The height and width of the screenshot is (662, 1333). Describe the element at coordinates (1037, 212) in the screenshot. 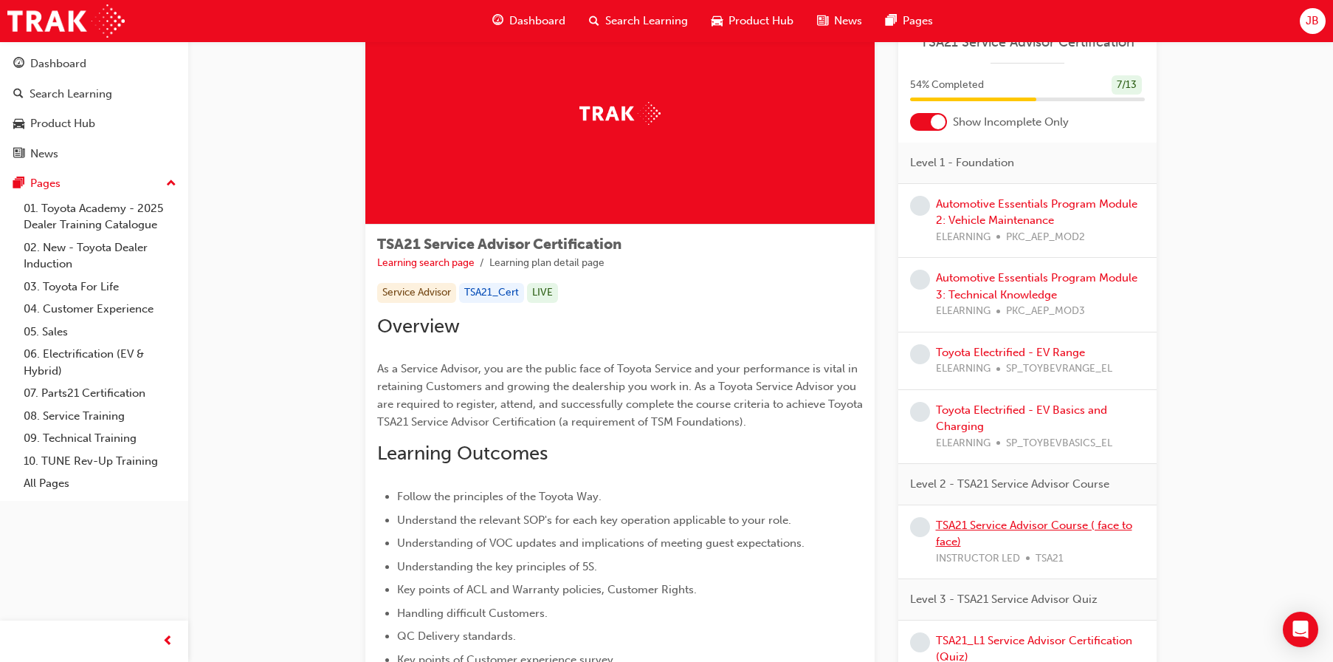

I see `a: Automotive Essentials Program Module 2: Vehicle Maintenance` at that location.